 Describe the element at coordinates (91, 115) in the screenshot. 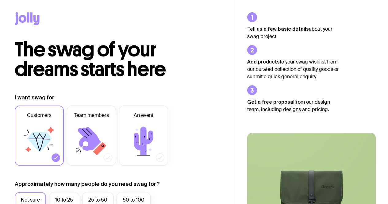

I see `span: Team members` at that location.